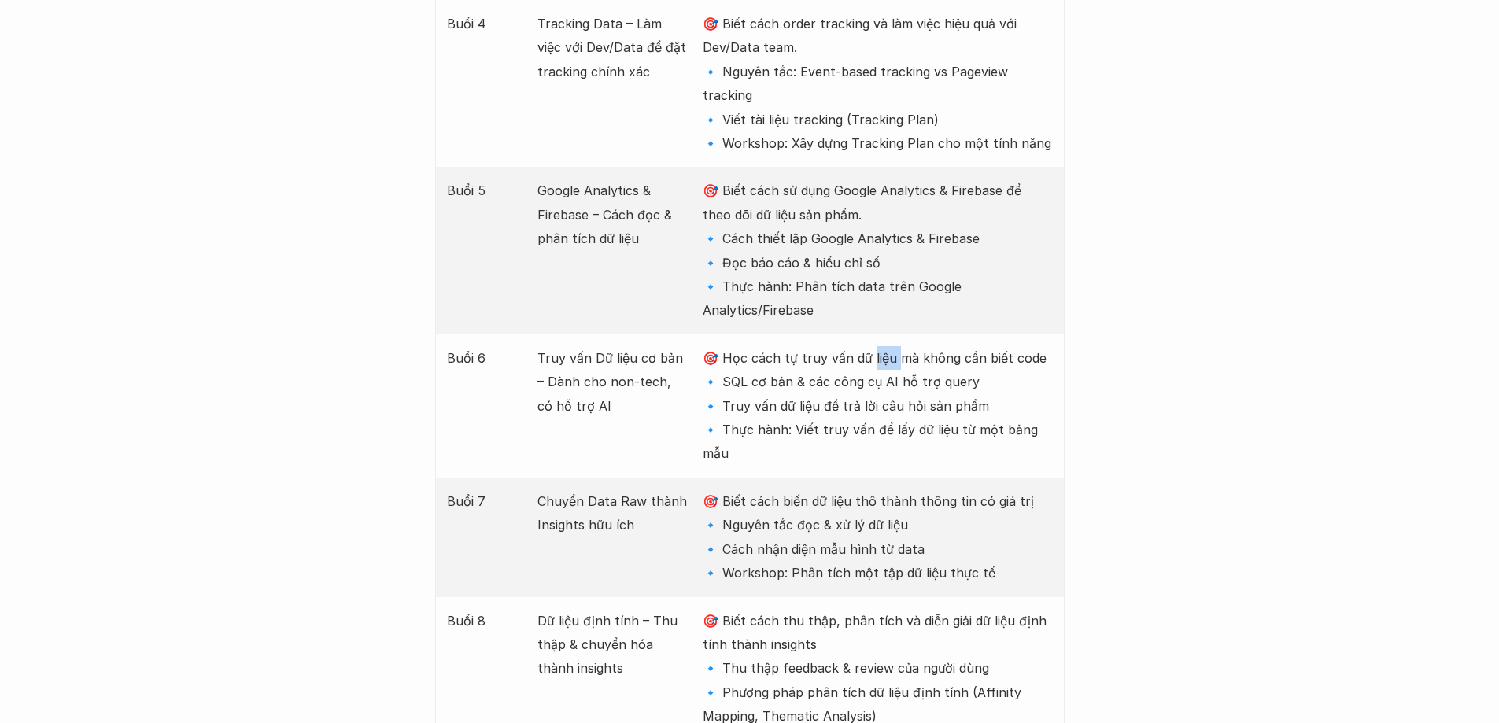 This screenshot has height=723, width=1499. What do you see at coordinates (612, 382) in the screenshot?
I see `p: Truy vấn Dữ liệu cơ bản – Dành cho non-tech, có hỗ trợ AI` at bounding box center [612, 382].